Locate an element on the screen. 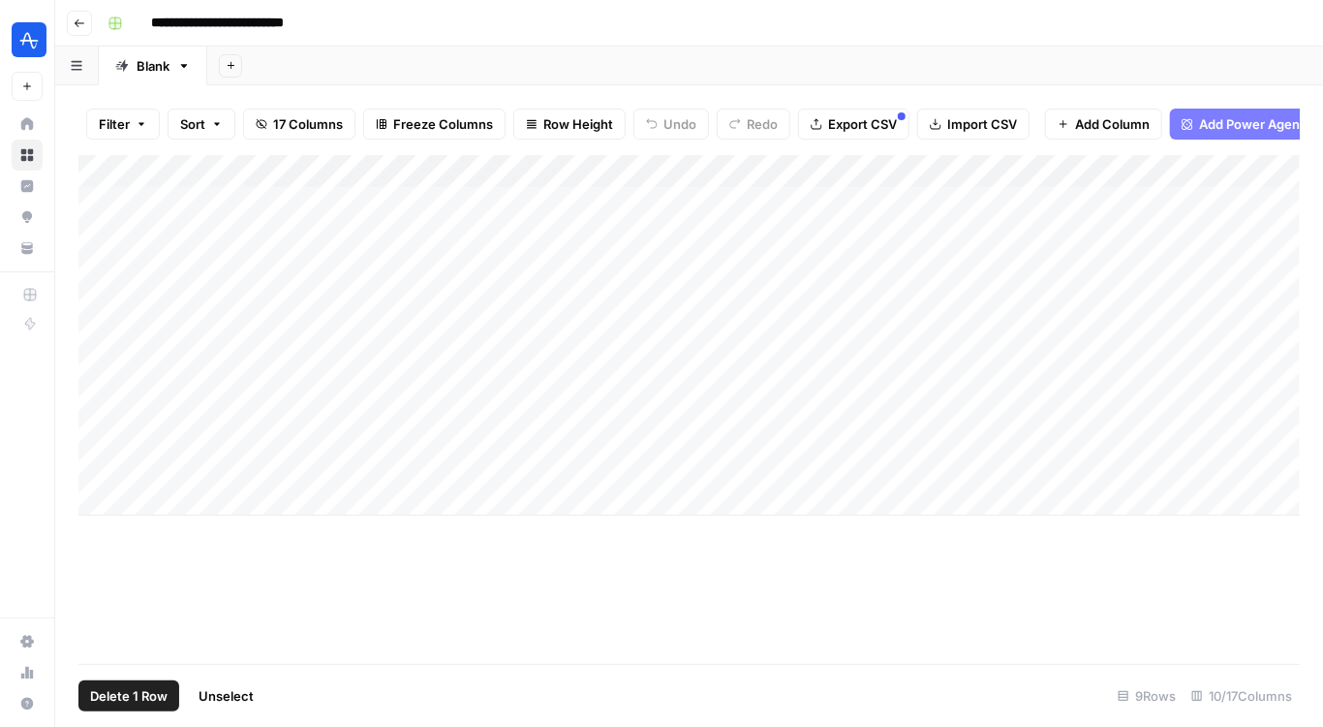 The image size is (1323, 727). span: Filter is located at coordinates (114, 124).